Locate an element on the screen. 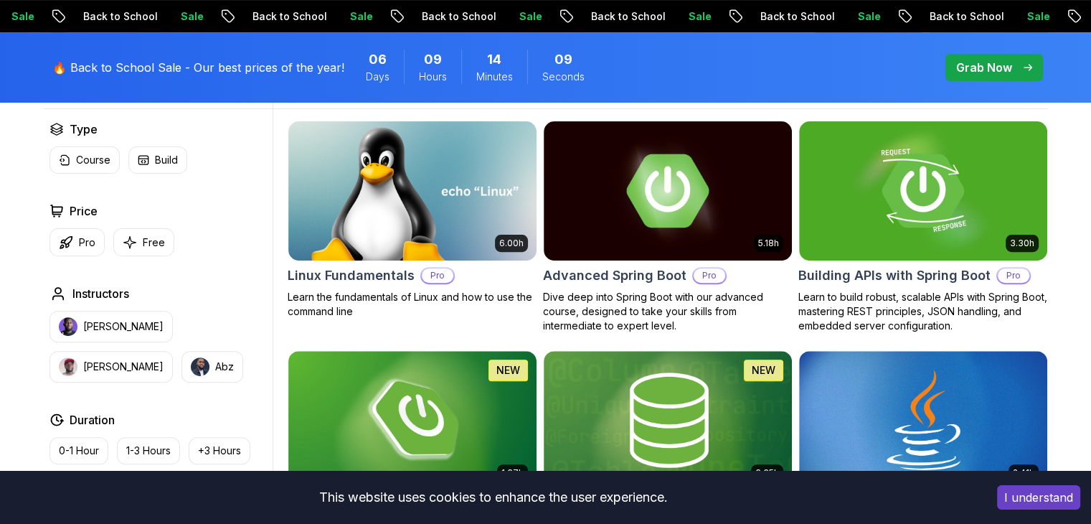  span: Minutes is located at coordinates (494, 77).